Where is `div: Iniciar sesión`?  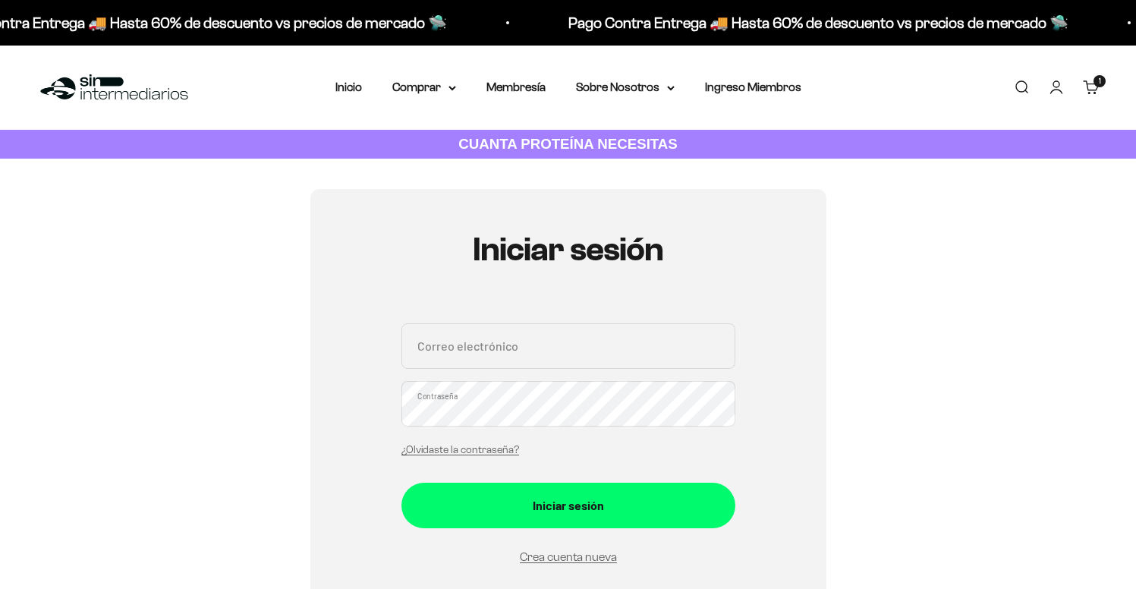
div: Iniciar sesión is located at coordinates (568, 505).